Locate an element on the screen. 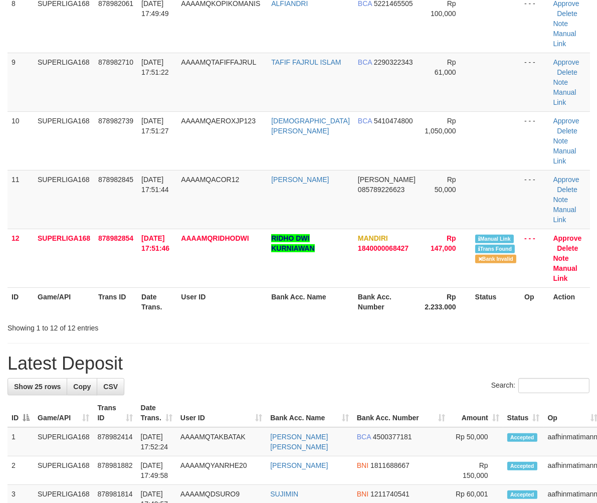  th: Trans ID: activate to sort column ascending is located at coordinates (115, 413).